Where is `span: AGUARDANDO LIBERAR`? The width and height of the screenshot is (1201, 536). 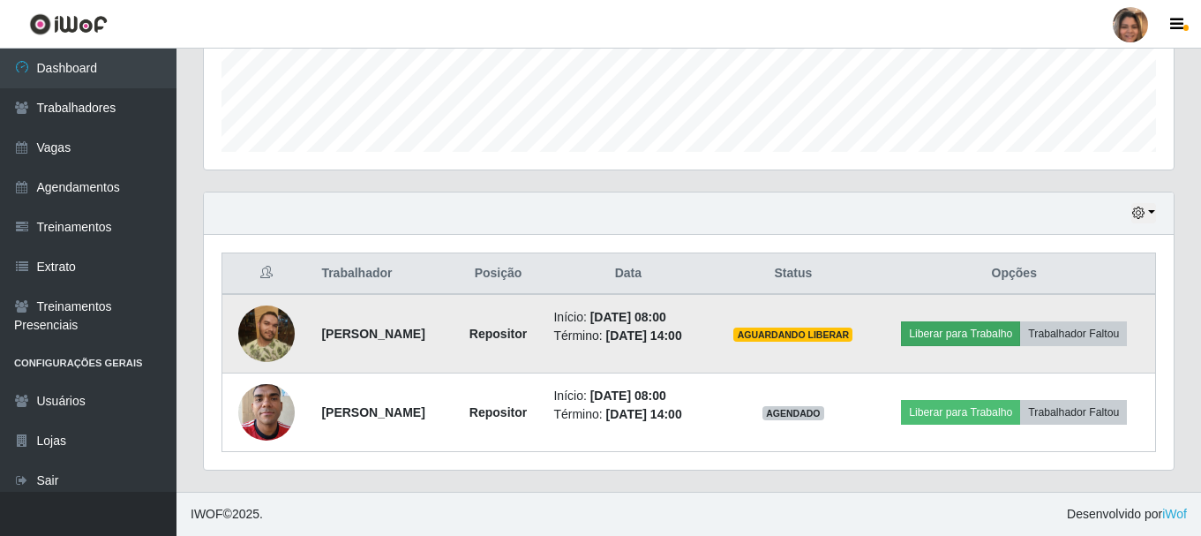
span: AGUARDANDO LIBERAR is located at coordinates (793, 335).